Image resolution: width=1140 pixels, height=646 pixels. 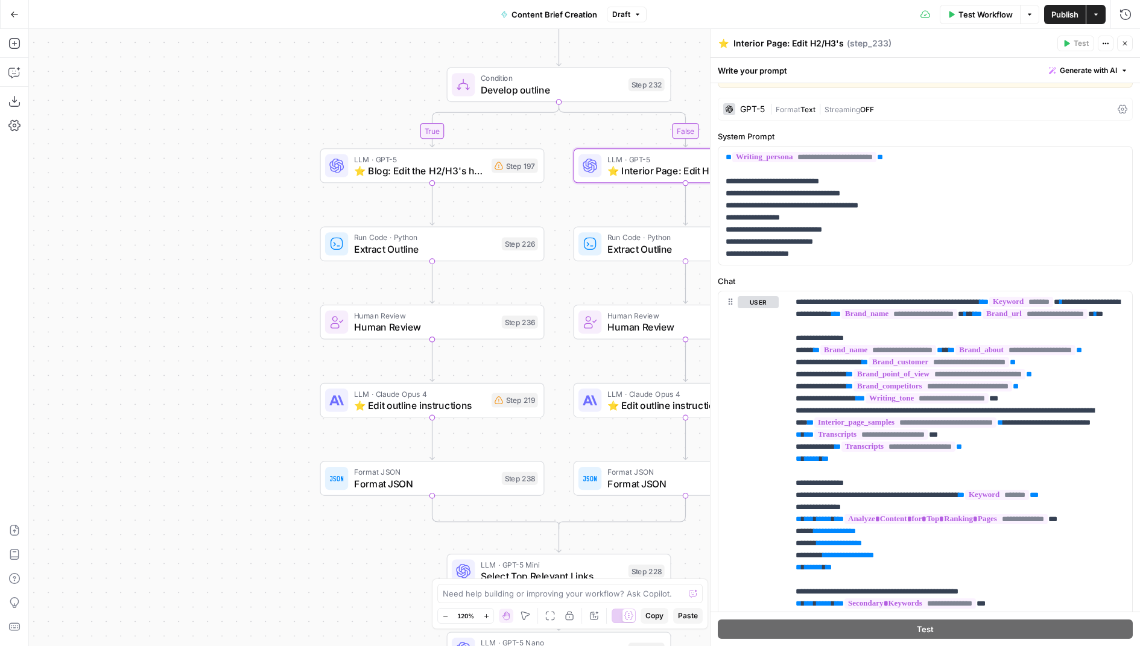 What do you see at coordinates (514, 400) in the screenshot?
I see `div: Step 219` at bounding box center [514, 400].